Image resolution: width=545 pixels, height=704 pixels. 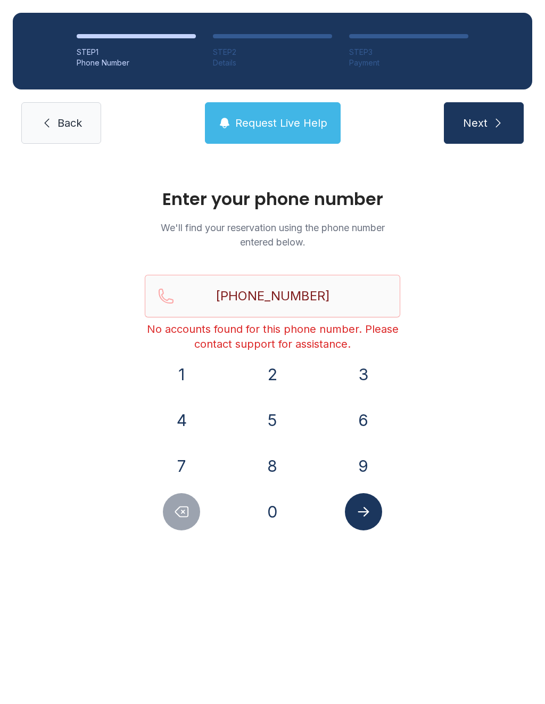 I want to click on span: Next, so click(x=475, y=123).